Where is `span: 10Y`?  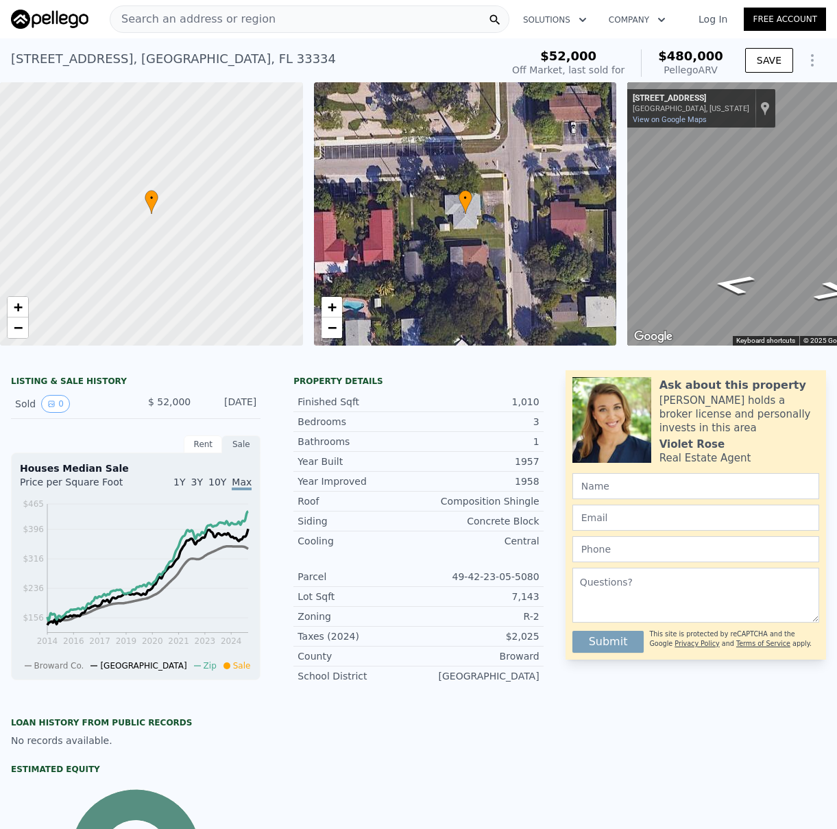 span: 10Y is located at coordinates (217, 482).